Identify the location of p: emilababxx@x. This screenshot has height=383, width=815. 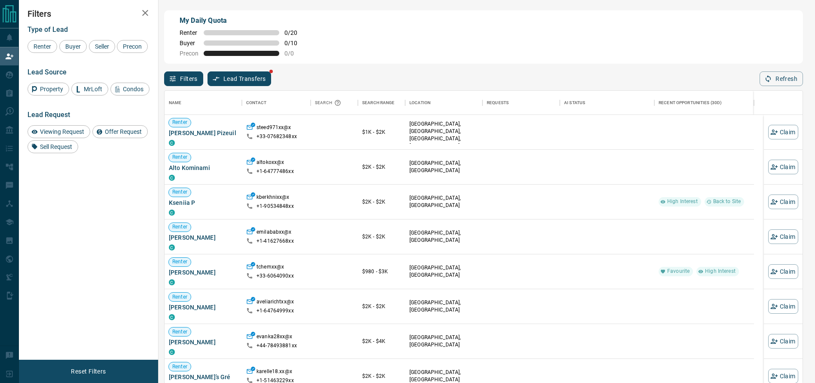
(274, 233).